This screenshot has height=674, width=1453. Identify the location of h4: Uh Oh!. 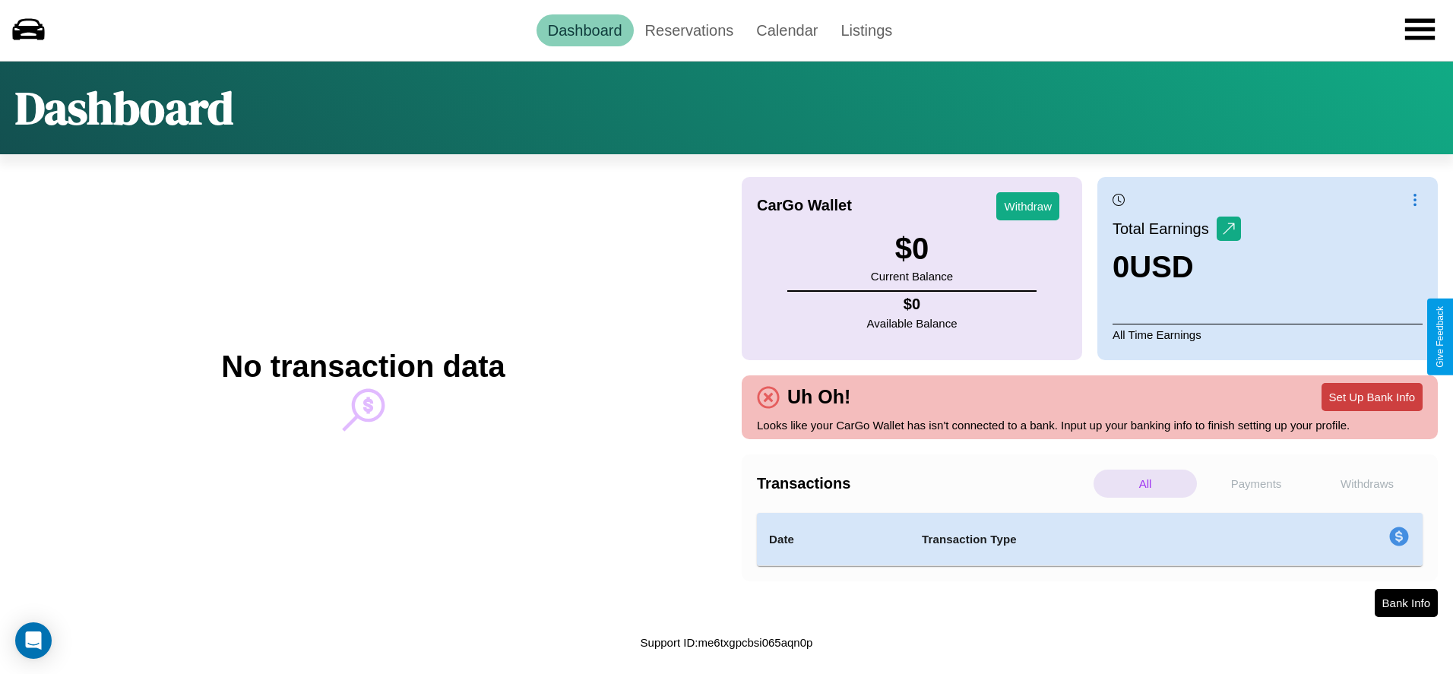
(818, 397).